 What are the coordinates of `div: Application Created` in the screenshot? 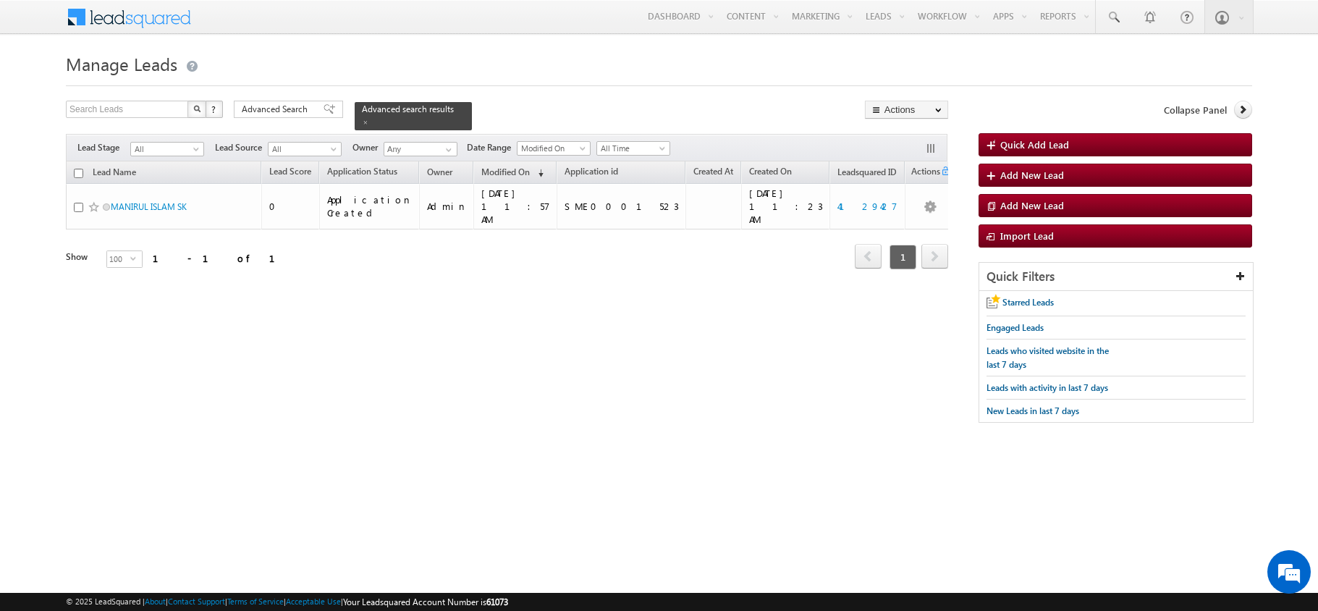 It's located at (370, 206).